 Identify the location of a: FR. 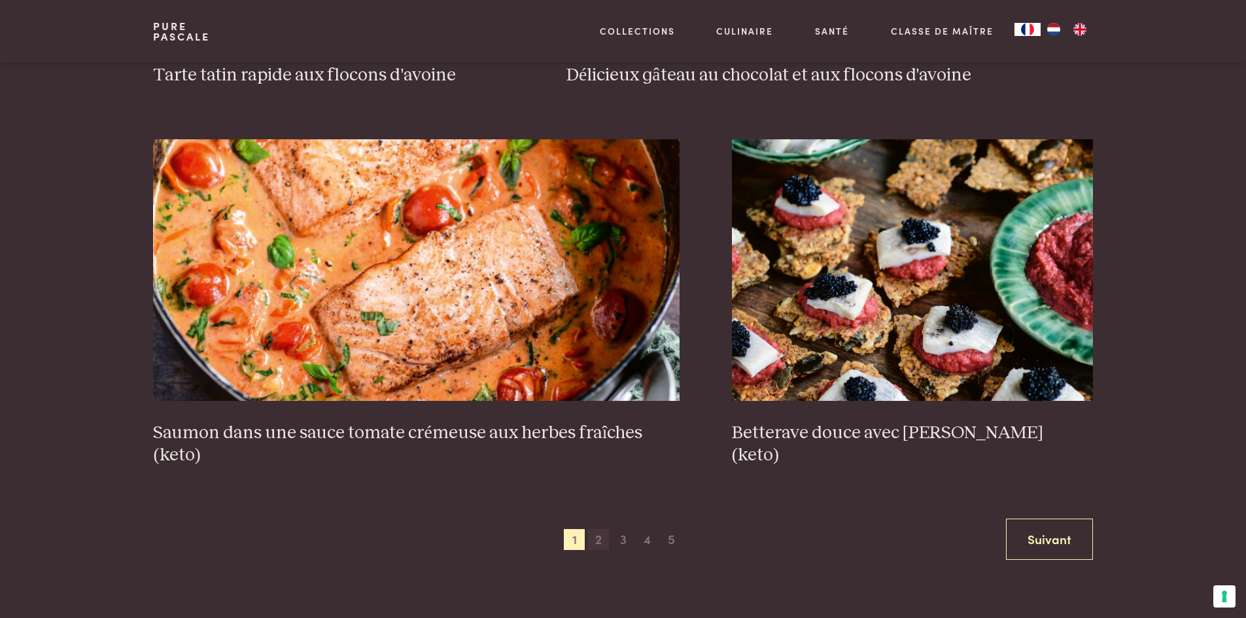
(1028, 29).